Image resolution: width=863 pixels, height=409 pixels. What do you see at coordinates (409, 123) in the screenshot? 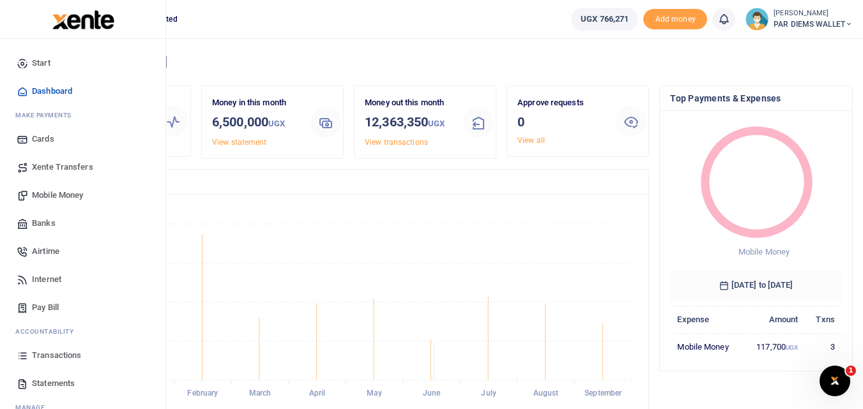
I see `h3: 12,363,350` at bounding box center [409, 123].